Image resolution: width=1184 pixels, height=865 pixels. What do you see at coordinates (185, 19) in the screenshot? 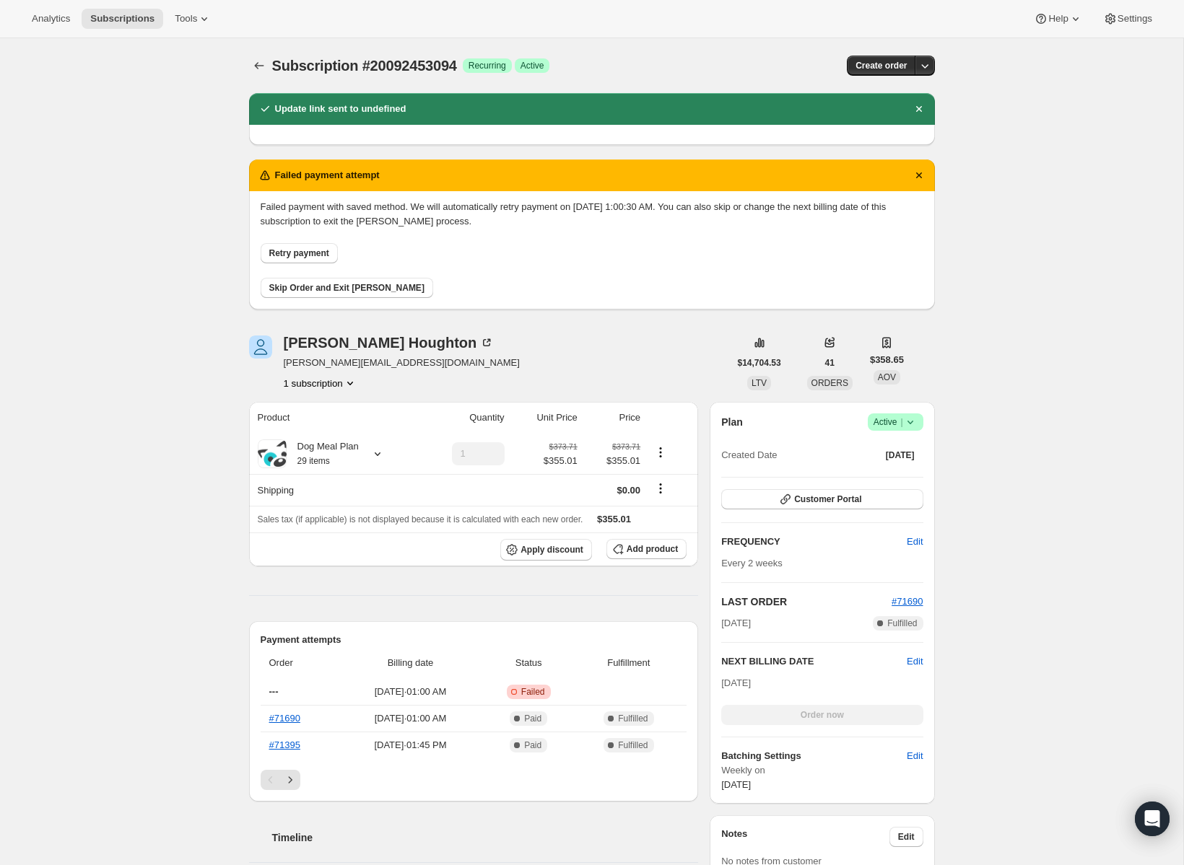
I see `span: Tools` at bounding box center [185, 19].